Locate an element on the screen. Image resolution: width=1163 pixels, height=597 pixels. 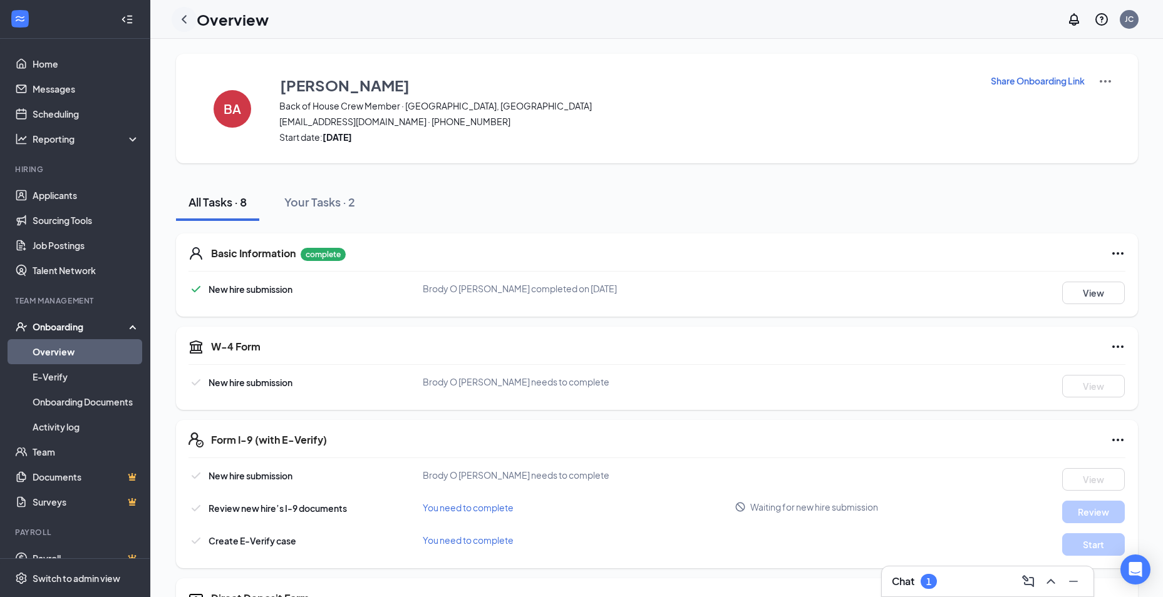
div: Your Tasks · 2 is located at coordinates (319, 202).